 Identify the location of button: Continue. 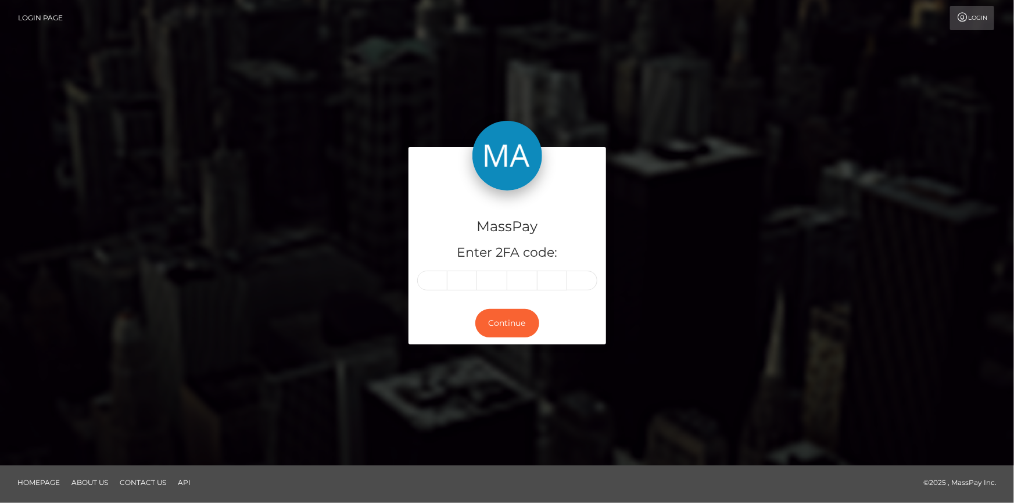
(507, 323).